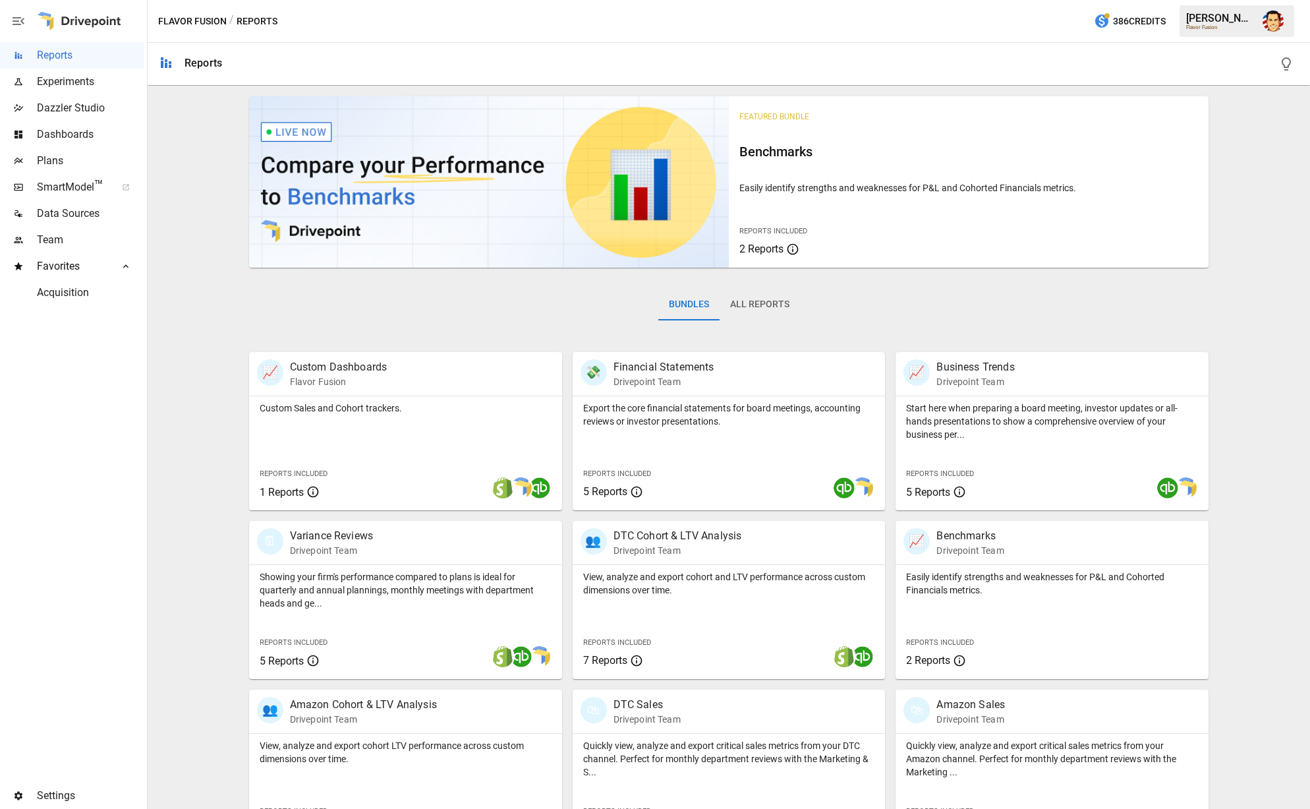 This screenshot has width=1310, height=809. Describe the element at coordinates (970, 536) in the screenshot. I see `p: Benchmarks` at that location.